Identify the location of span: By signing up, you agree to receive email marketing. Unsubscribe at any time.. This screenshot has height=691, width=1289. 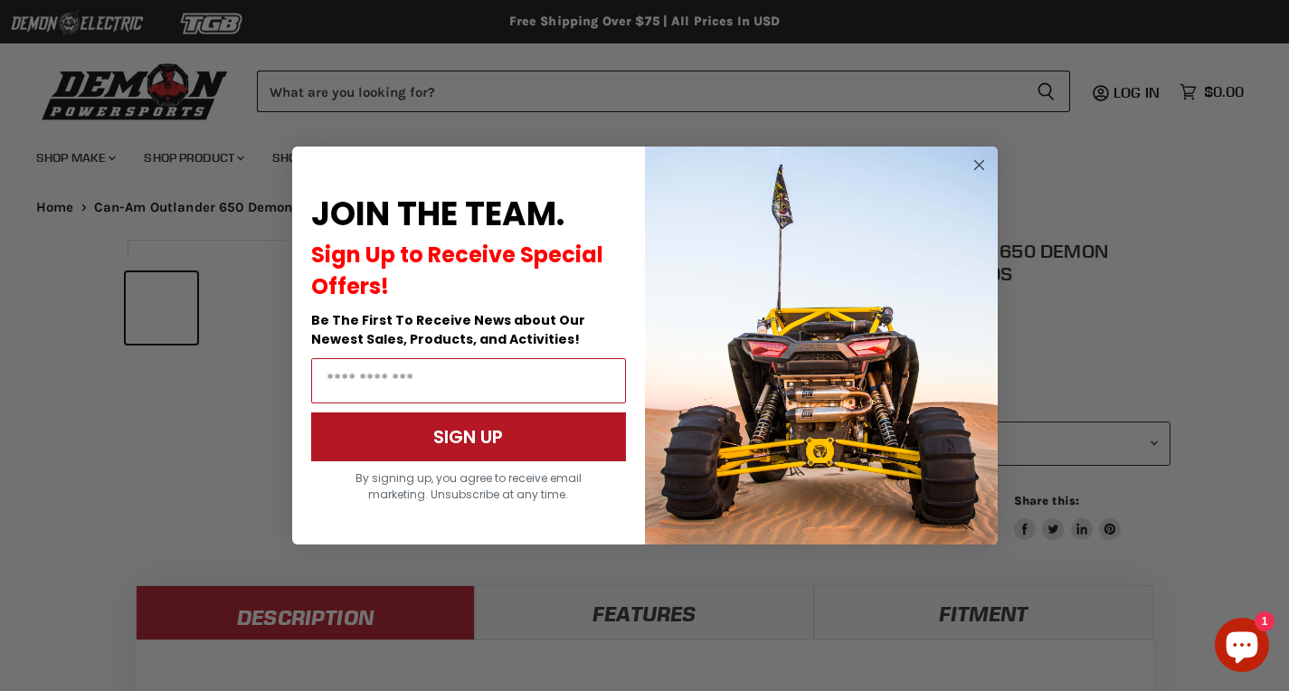
(469, 486).